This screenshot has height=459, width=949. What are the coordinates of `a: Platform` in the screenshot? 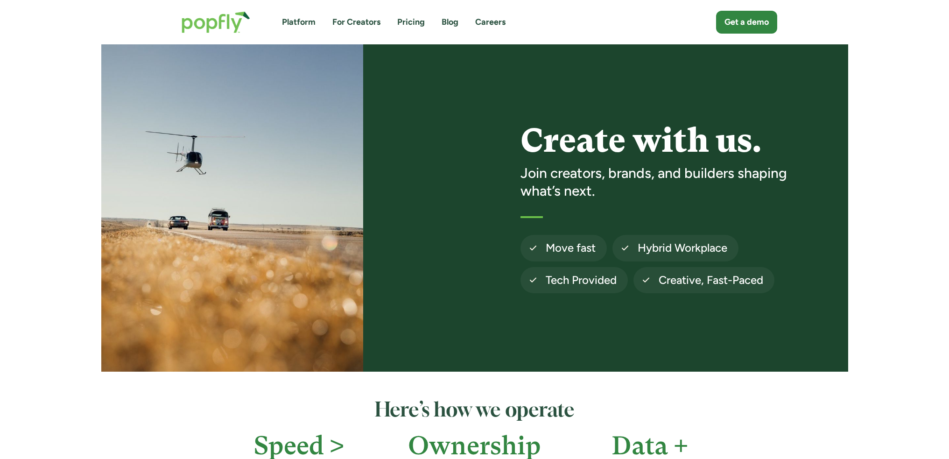 It's located at (299, 22).